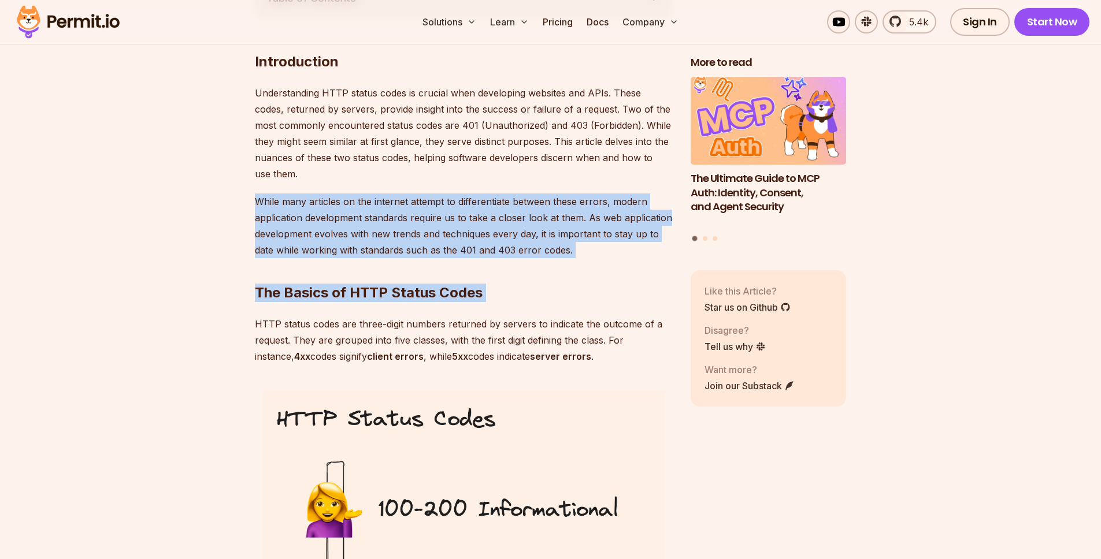 Image resolution: width=1101 pixels, height=559 pixels. What do you see at coordinates (979, 22) in the screenshot?
I see `a: Sign In` at bounding box center [979, 22].